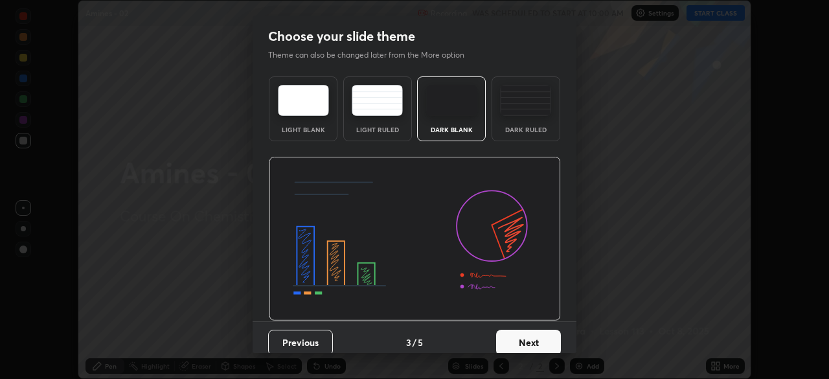 Image resolution: width=829 pixels, height=379 pixels. I want to click on button: Previous, so click(300, 342).